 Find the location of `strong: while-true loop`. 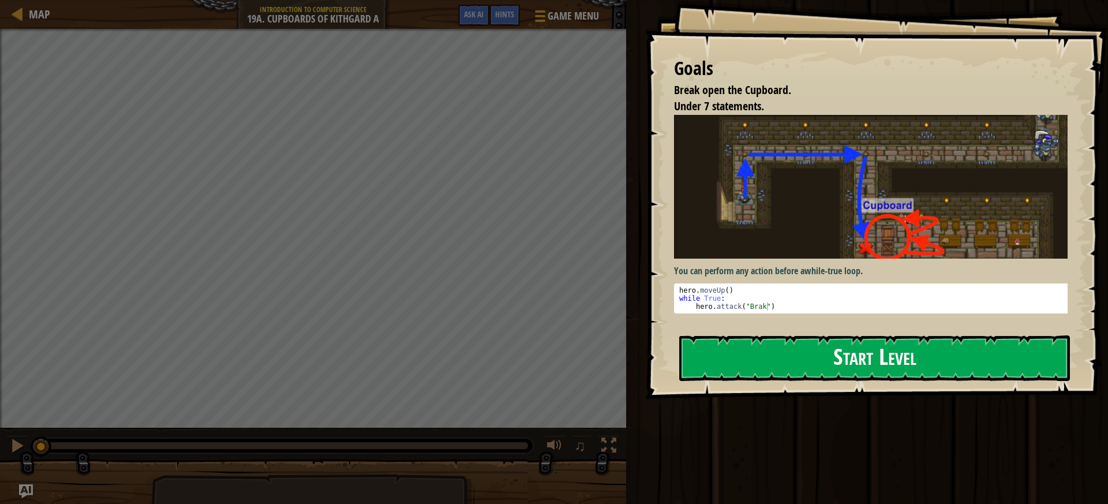

strong: while-true loop is located at coordinates (832, 271).